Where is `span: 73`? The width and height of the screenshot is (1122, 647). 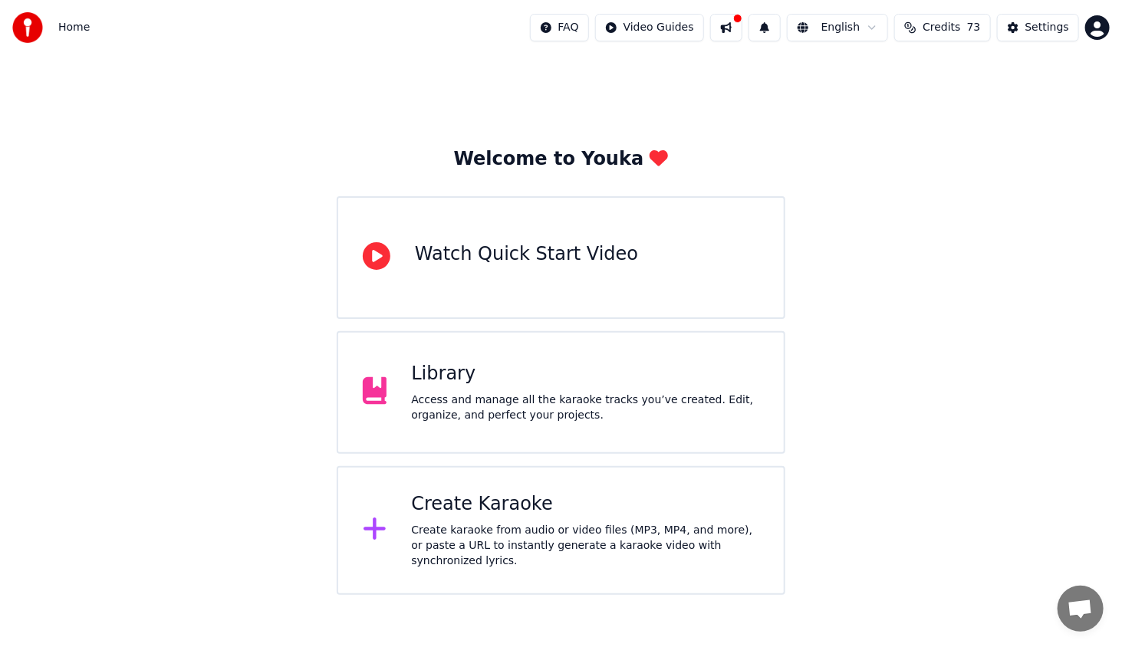
span: 73 is located at coordinates (974, 28).